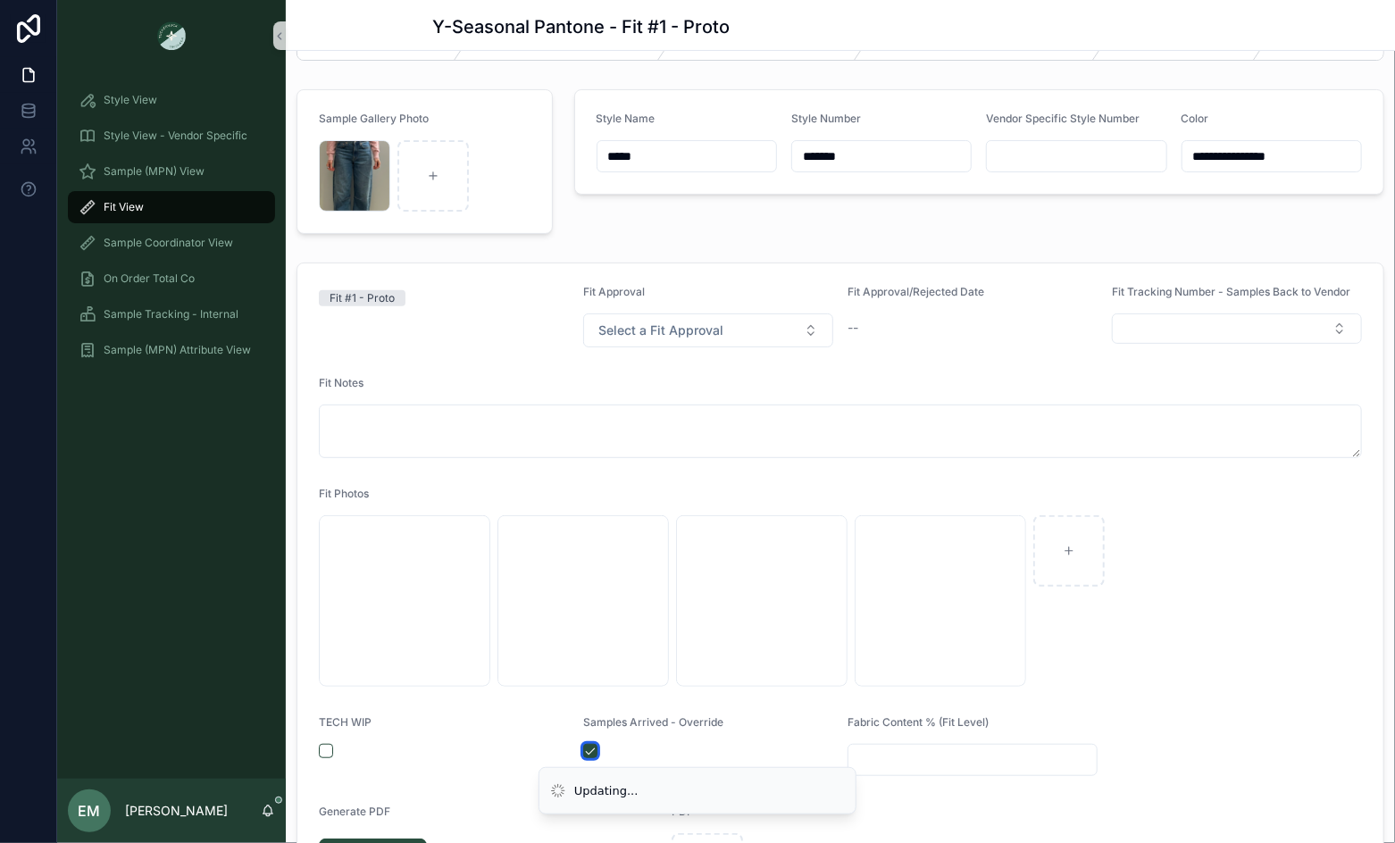 The image size is (1395, 843). I want to click on a: Style View - Vendor Specific, so click(171, 136).